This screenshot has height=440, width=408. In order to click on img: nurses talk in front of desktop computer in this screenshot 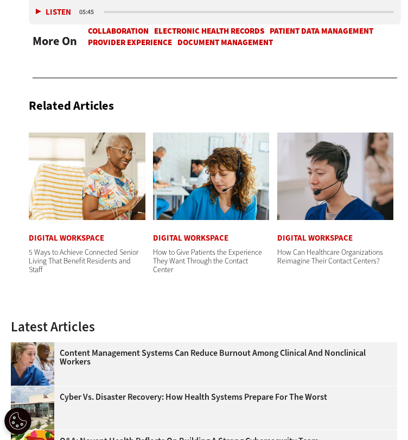, I will do `click(33, 364)`.